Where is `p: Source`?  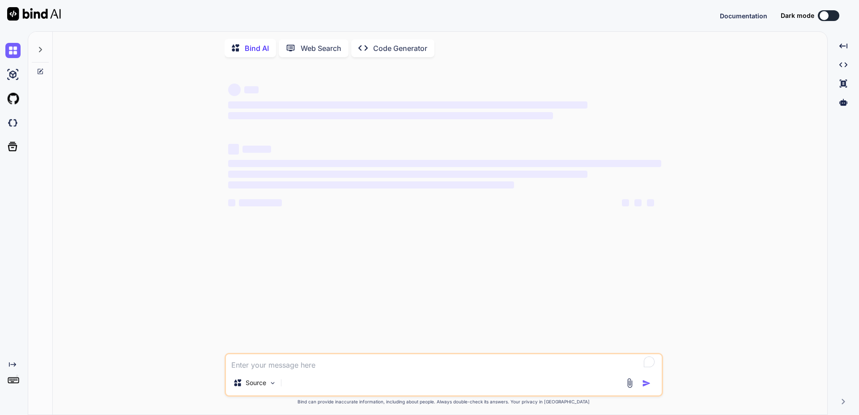 p: Source is located at coordinates (256, 383).